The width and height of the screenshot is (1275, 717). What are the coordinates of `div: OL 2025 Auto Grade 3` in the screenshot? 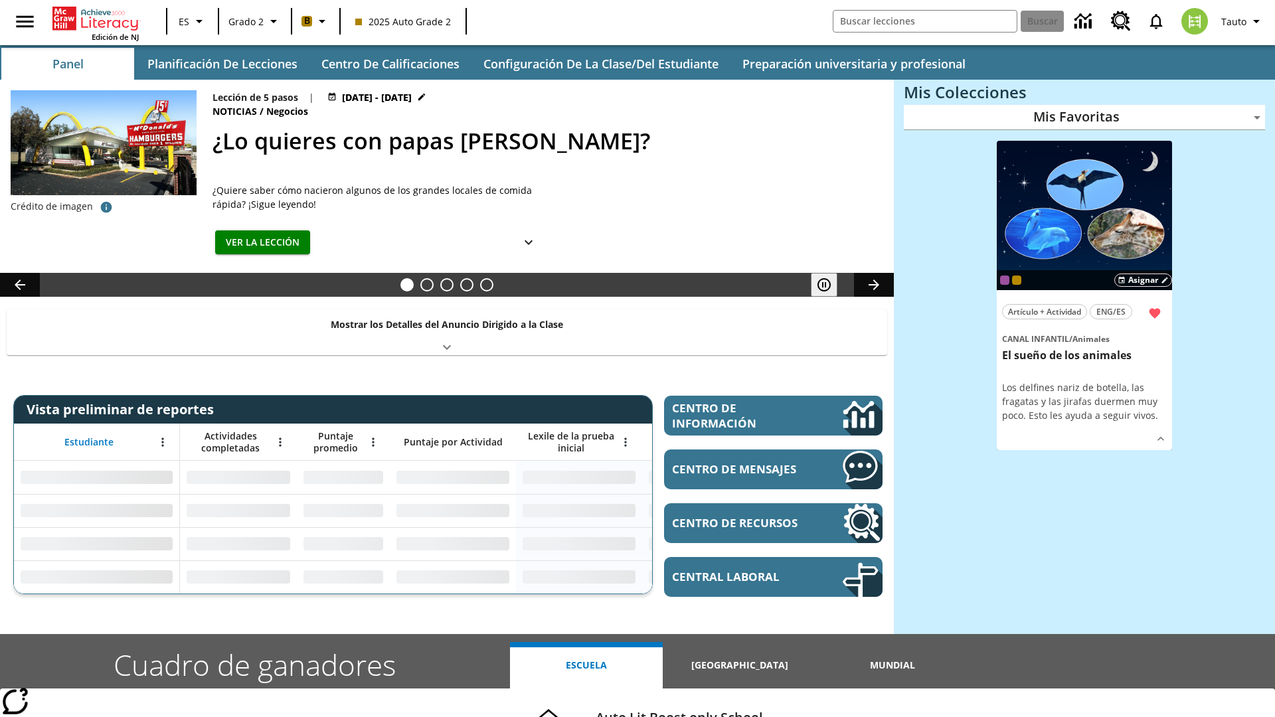 It's located at (1004, 280).